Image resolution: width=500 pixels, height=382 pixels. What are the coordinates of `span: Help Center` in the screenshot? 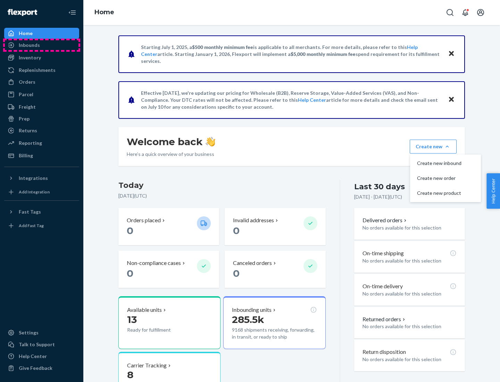 It's located at (493, 191).